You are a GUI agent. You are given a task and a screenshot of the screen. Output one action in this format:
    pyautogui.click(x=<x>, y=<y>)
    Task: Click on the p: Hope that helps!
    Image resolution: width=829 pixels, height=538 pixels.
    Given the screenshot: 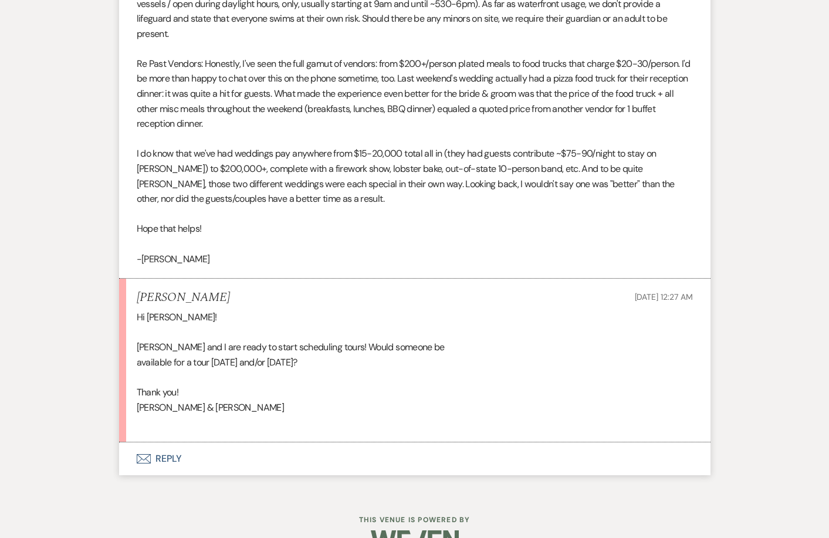 What is the action you would take?
    pyautogui.click(x=415, y=229)
    